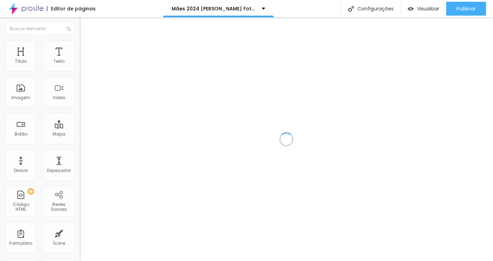 The width and height of the screenshot is (493, 261). Describe the element at coordinates (59, 98) in the screenshot. I see `div: Vídeo` at that location.